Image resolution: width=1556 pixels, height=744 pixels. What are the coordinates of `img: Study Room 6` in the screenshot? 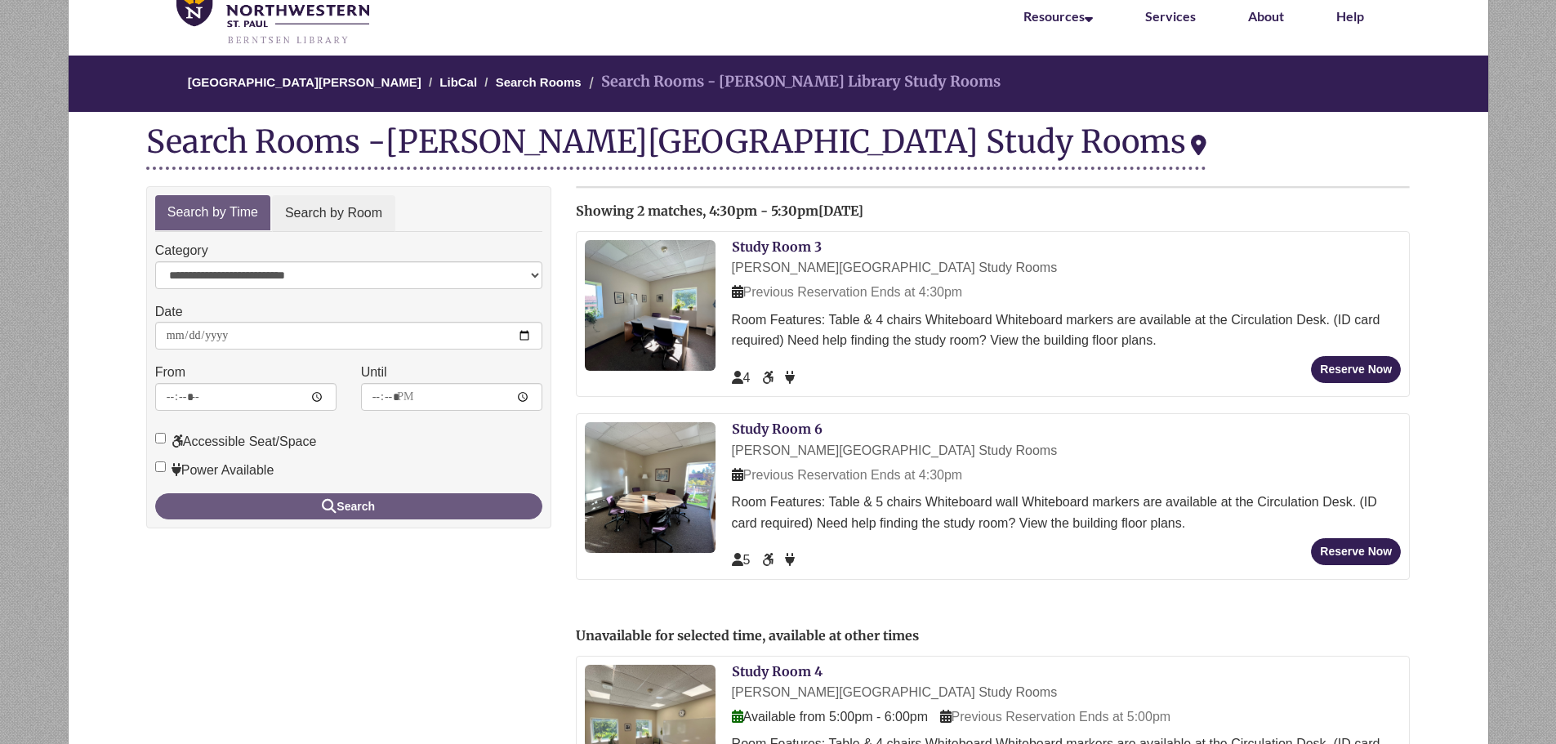 It's located at (650, 488).